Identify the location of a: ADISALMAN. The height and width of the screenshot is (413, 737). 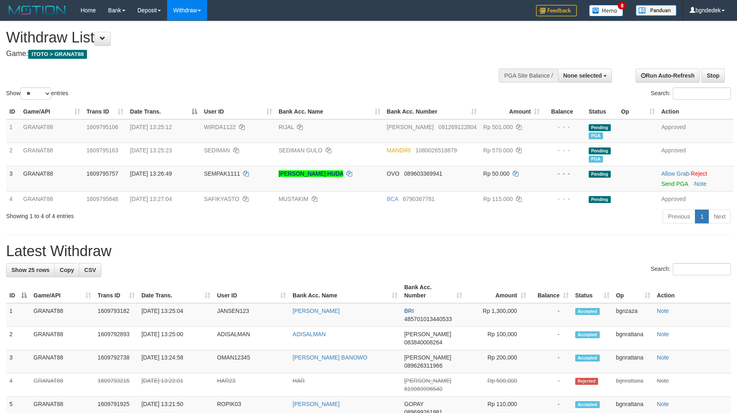
(309, 334).